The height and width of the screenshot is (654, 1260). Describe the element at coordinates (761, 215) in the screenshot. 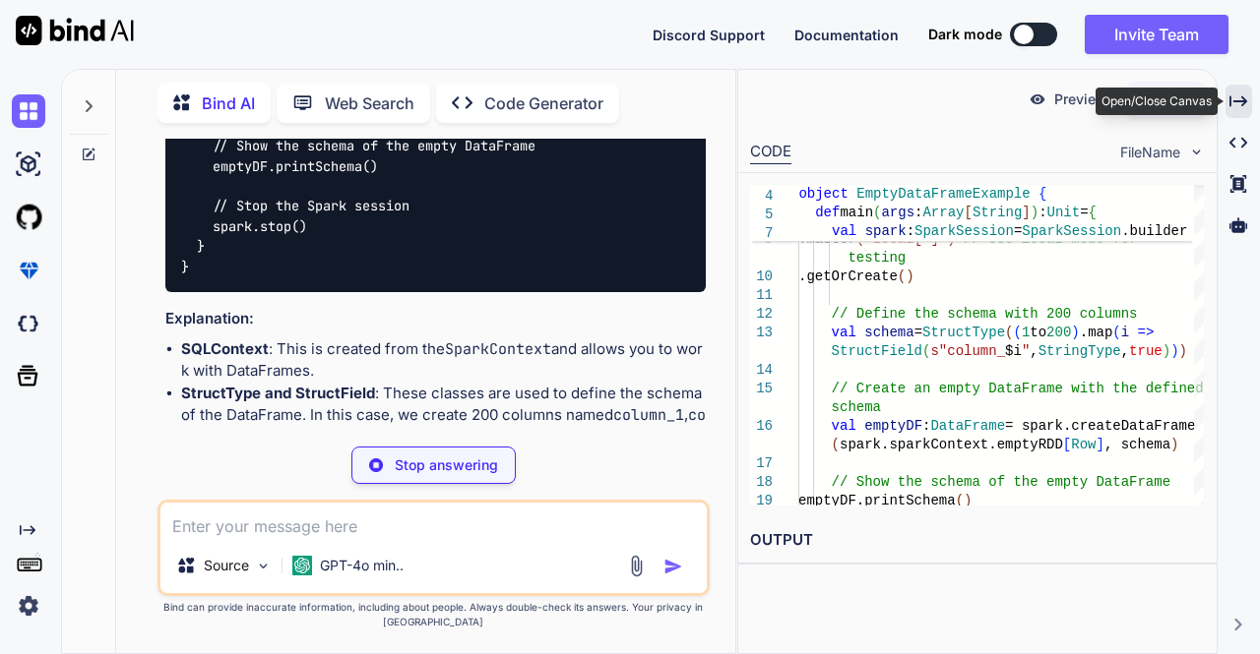

I see `span: 5` at that location.